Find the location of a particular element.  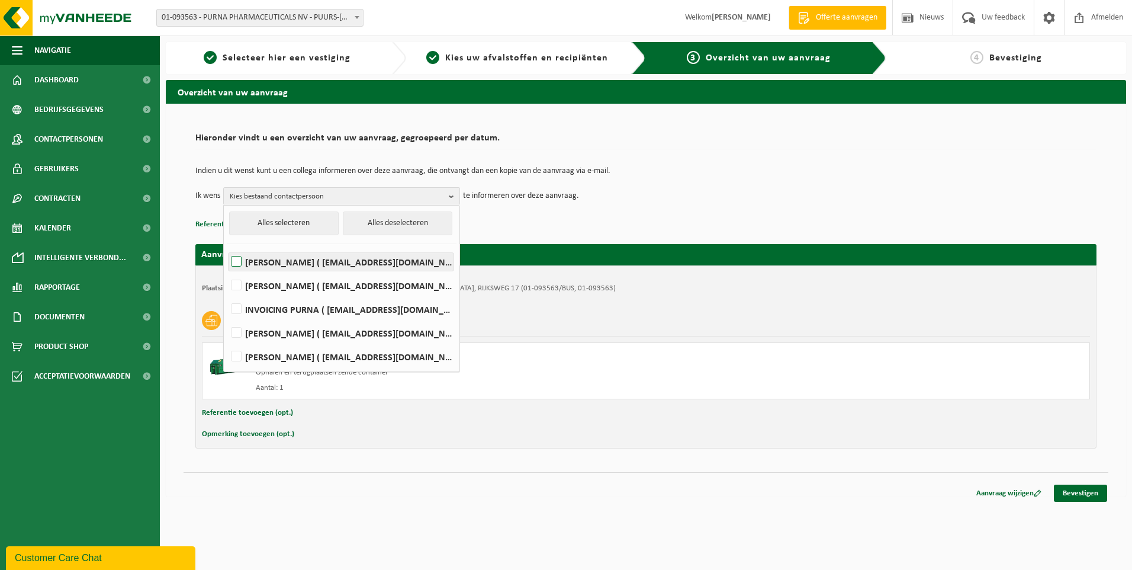

span: Rapportage is located at coordinates (57, 287).